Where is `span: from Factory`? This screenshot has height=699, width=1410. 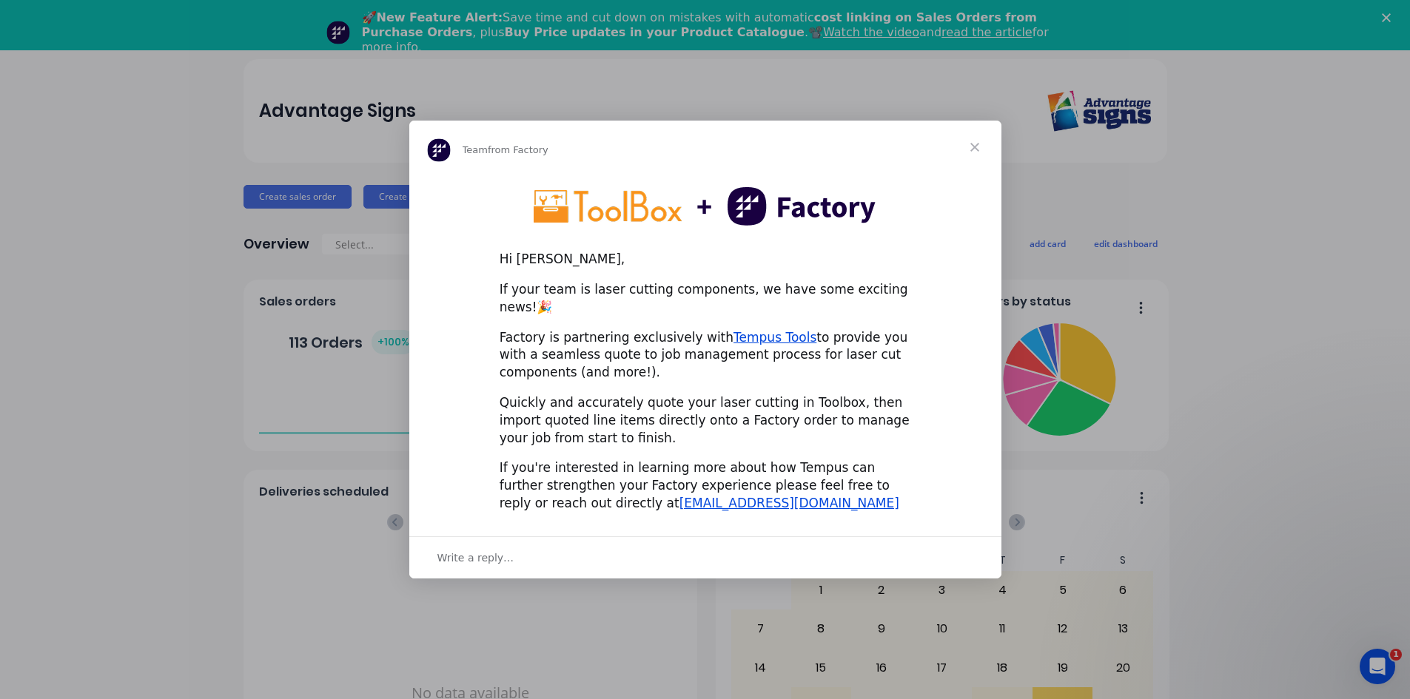 span: from Factory is located at coordinates (518, 149).